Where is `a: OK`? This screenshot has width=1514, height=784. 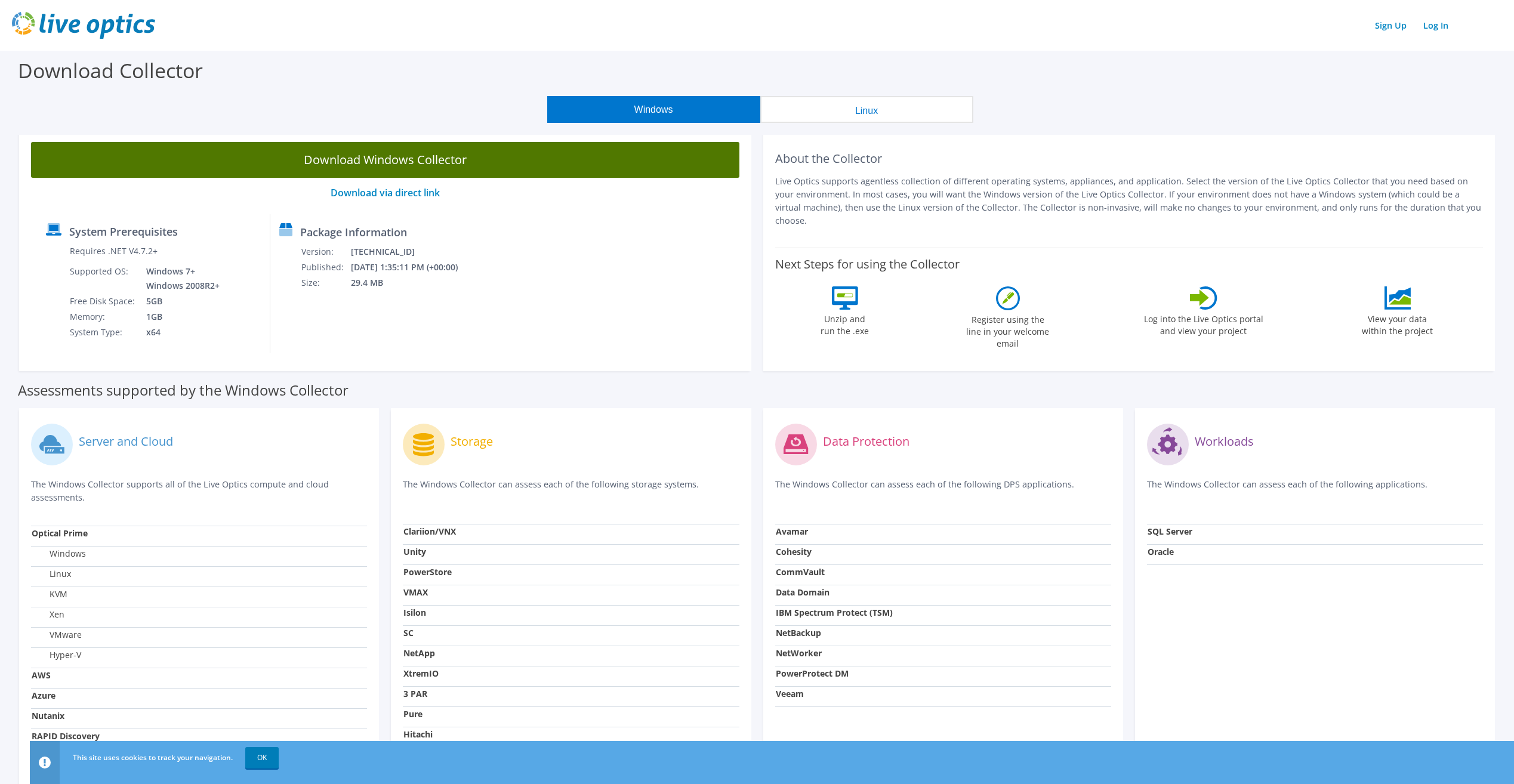 a: OK is located at coordinates (262, 758).